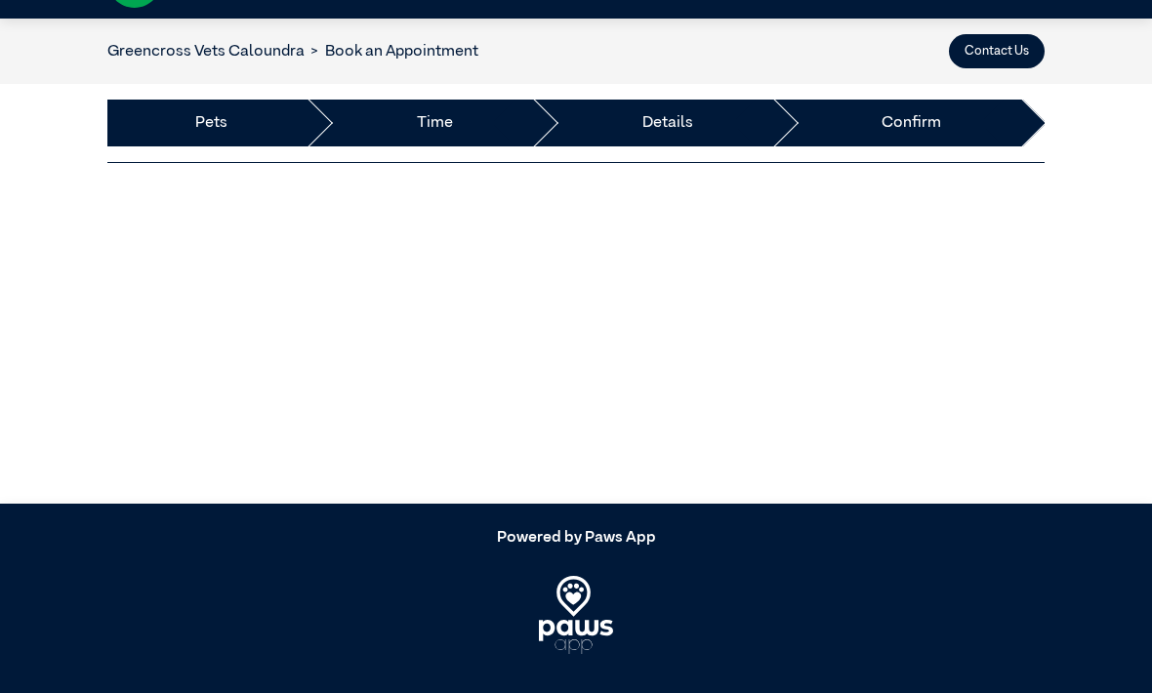 The image size is (1152, 693). Describe the element at coordinates (434, 123) in the screenshot. I see `a: Time` at that location.